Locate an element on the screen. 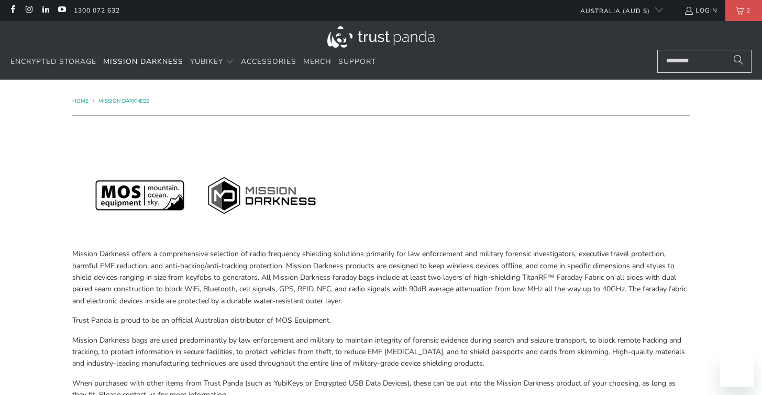 The image size is (762, 395). a: Trust Panda Australia on LinkedIn is located at coordinates (45, 10).